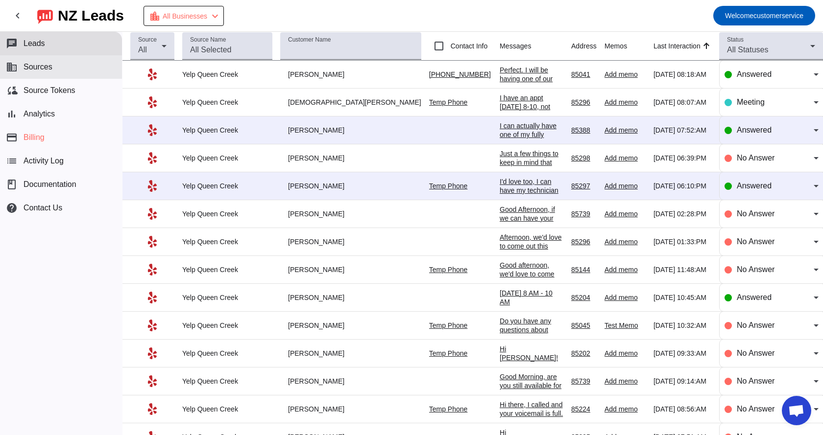  What do you see at coordinates (34, 138) in the screenshot?
I see `span: Billing` at bounding box center [34, 138].